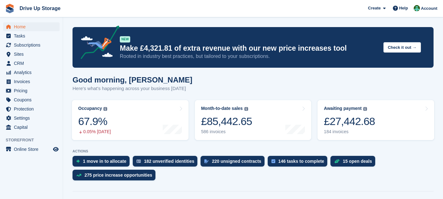  What do you see at coordinates (227, 122) in the screenshot?
I see `div: £85,442.65` at bounding box center [227, 122].